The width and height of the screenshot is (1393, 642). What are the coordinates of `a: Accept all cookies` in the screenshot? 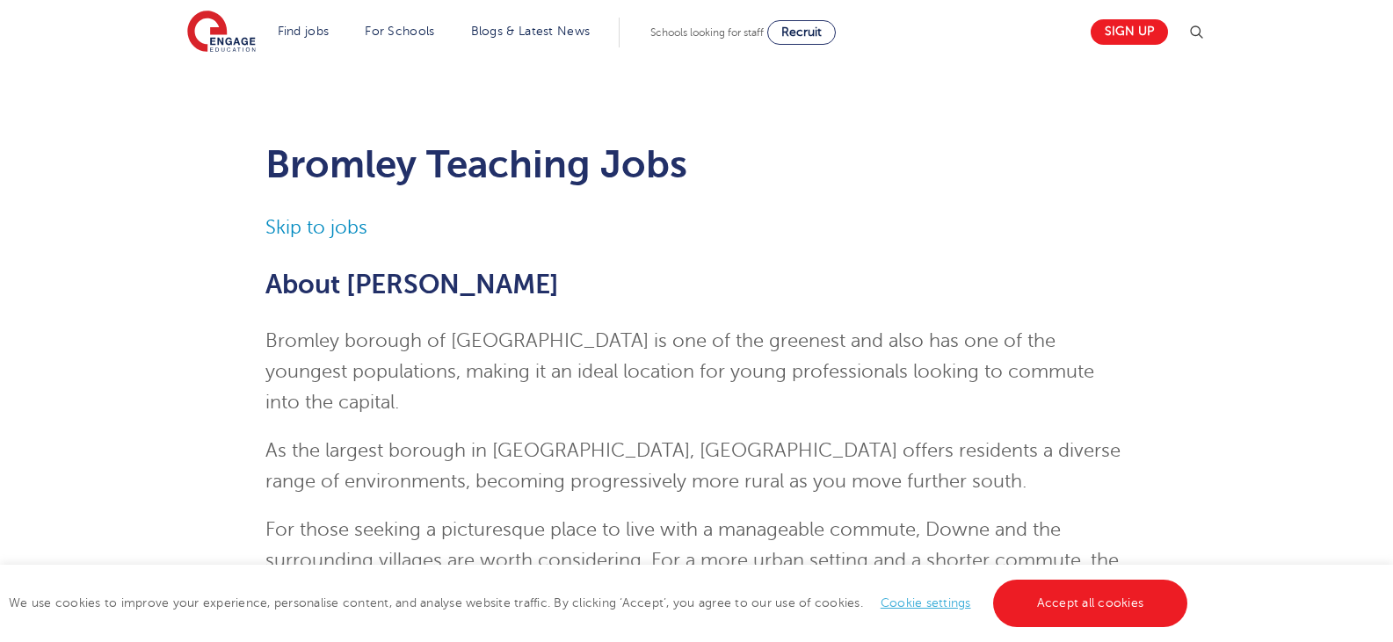 It's located at (1091, 604).